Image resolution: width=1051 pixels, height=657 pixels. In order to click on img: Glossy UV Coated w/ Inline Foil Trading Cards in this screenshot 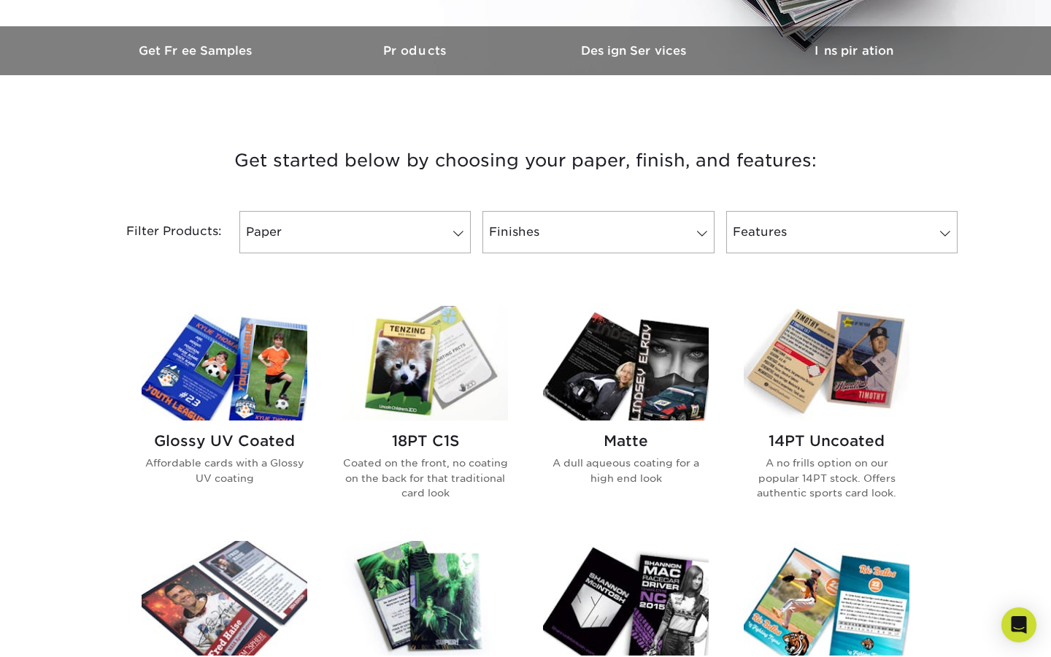, I will do `click(425, 598)`.